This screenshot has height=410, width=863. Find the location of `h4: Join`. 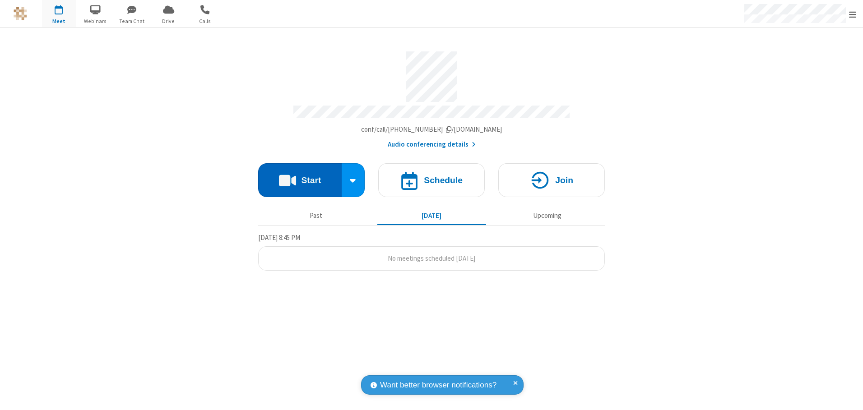

h4: Join is located at coordinates (564, 180).